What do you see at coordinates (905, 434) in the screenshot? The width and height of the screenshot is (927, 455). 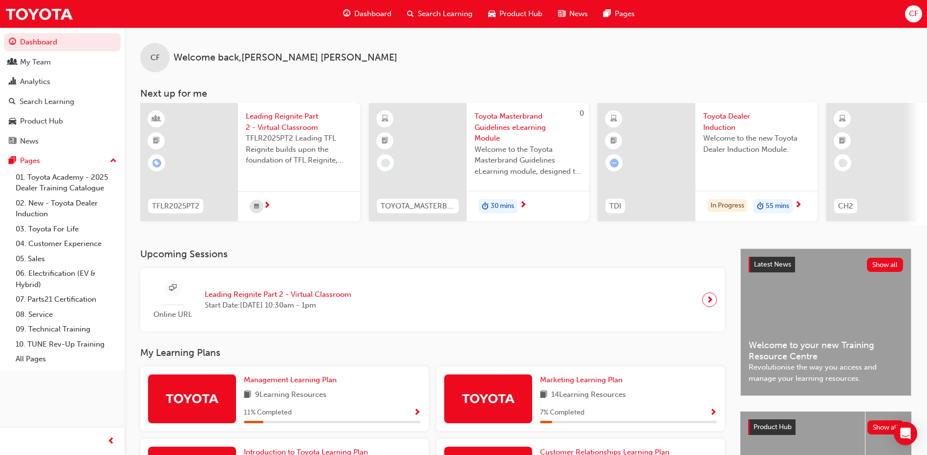 I see `div: Open Intercom Messenger` at bounding box center [905, 434].